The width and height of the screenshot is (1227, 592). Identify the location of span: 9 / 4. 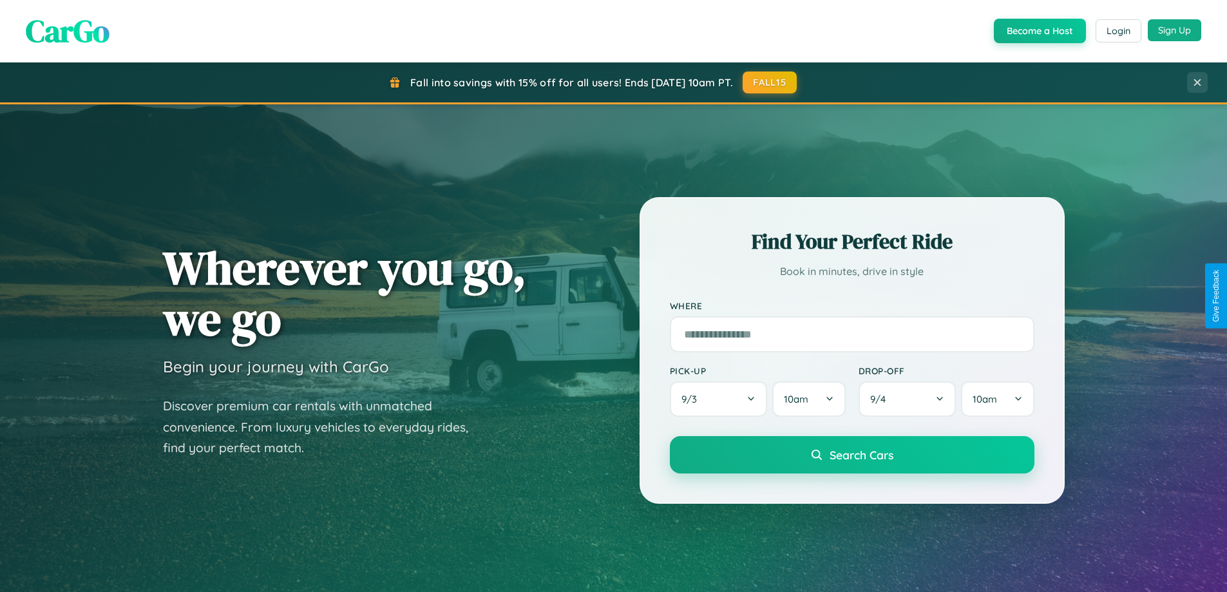
(881, 399).